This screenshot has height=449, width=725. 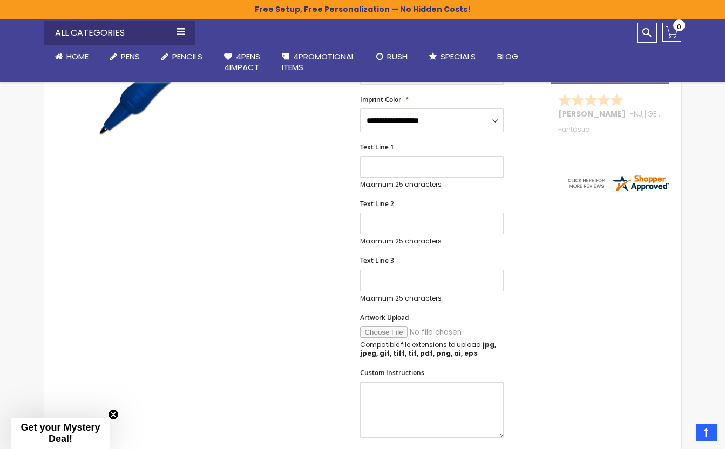 What do you see at coordinates (60, 433) in the screenshot?
I see `span: Get your Mystery Deal!` at bounding box center [60, 433].